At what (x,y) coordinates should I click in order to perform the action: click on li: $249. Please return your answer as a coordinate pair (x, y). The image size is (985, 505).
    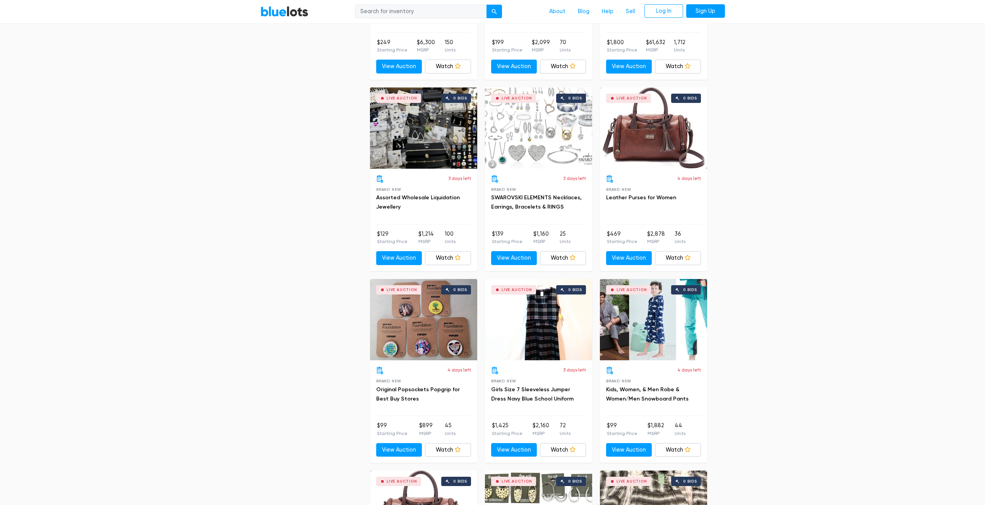
    Looking at the image, I should click on (392, 46).